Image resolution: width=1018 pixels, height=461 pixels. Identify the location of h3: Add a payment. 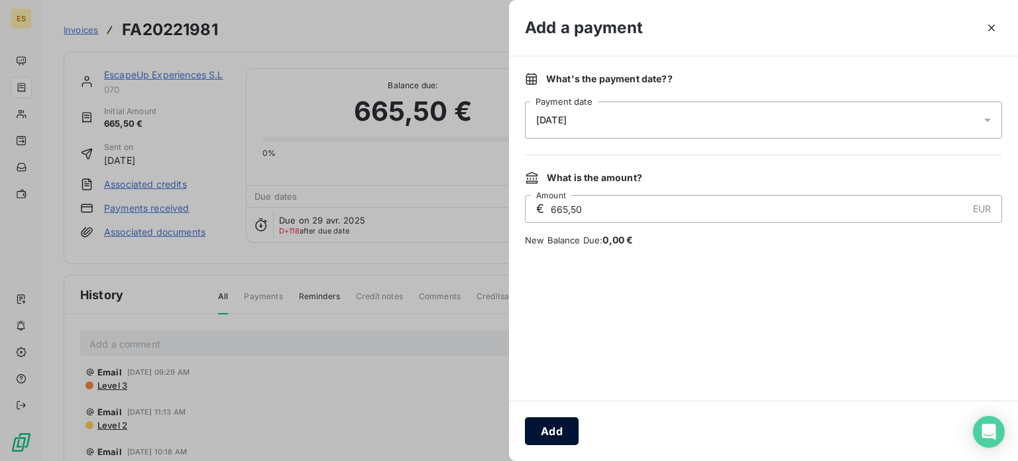
(584, 28).